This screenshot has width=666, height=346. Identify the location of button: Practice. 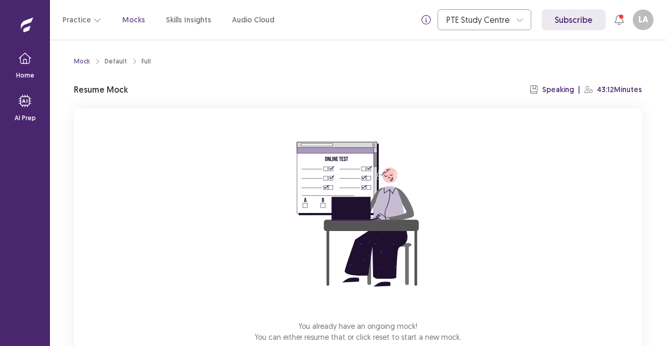
(82, 20).